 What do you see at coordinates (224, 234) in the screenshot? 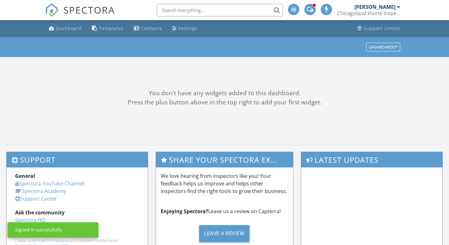
I see `div: Leave a Review` at bounding box center [224, 234].